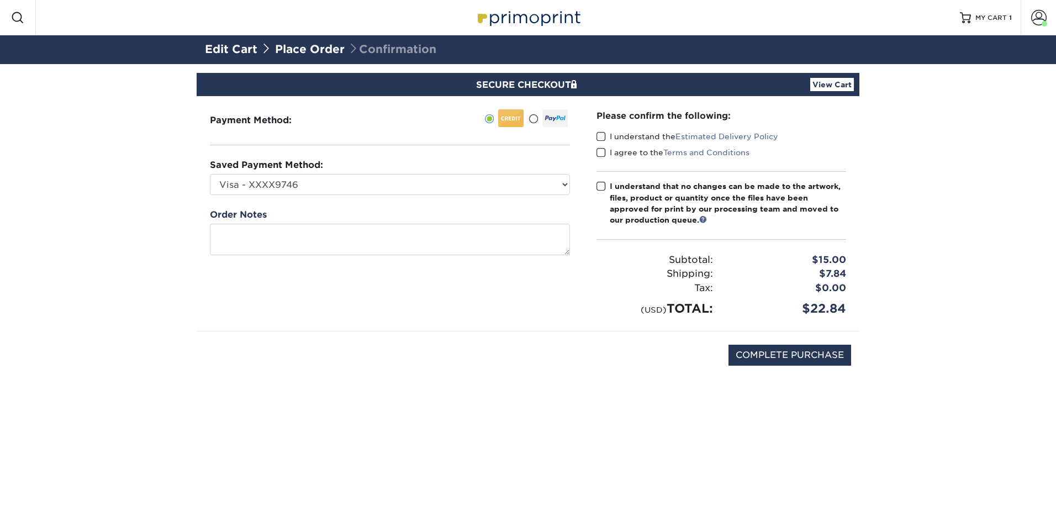 The height and width of the screenshot is (527, 1056). Describe the element at coordinates (654, 260) in the screenshot. I see `div: Subtotal:` at that location.